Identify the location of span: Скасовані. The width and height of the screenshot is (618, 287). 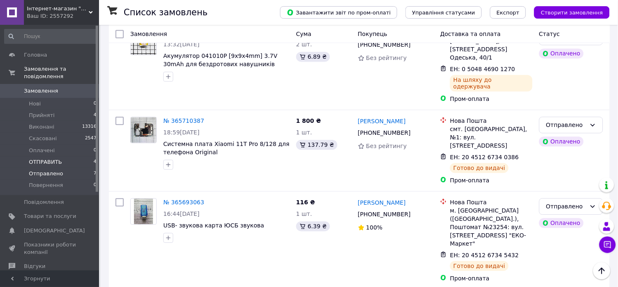
(43, 138).